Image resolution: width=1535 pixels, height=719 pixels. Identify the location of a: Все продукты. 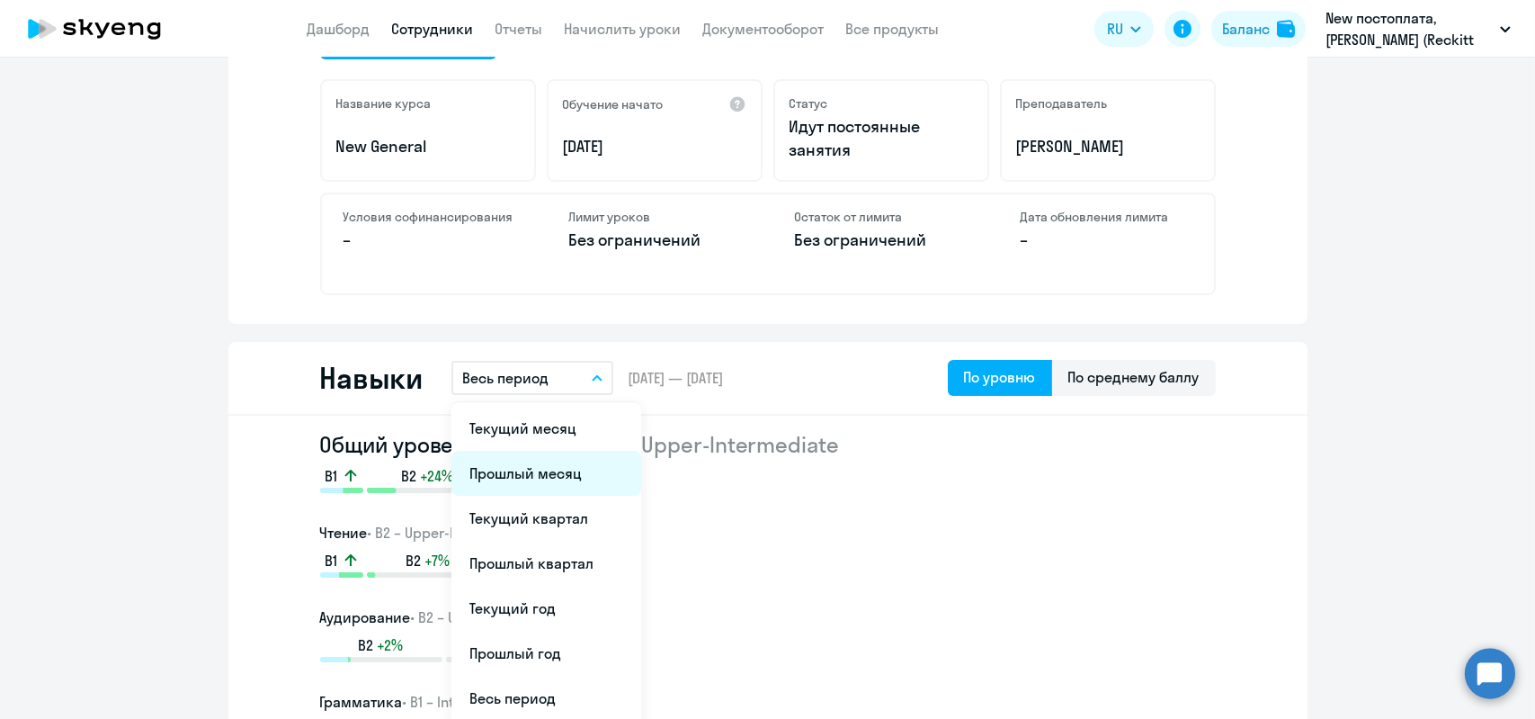
(893, 29).